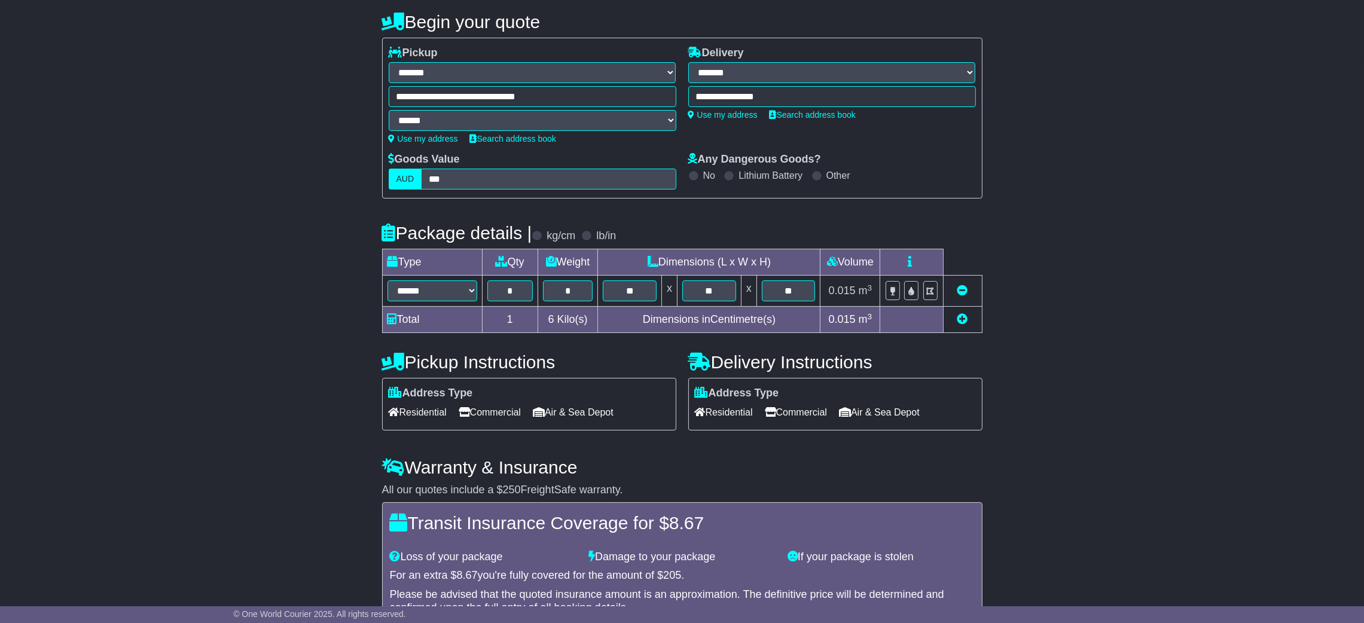 This screenshot has width=1364, height=623. Describe the element at coordinates (836, 362) in the screenshot. I see `h4: Delivery Instructions` at that location.